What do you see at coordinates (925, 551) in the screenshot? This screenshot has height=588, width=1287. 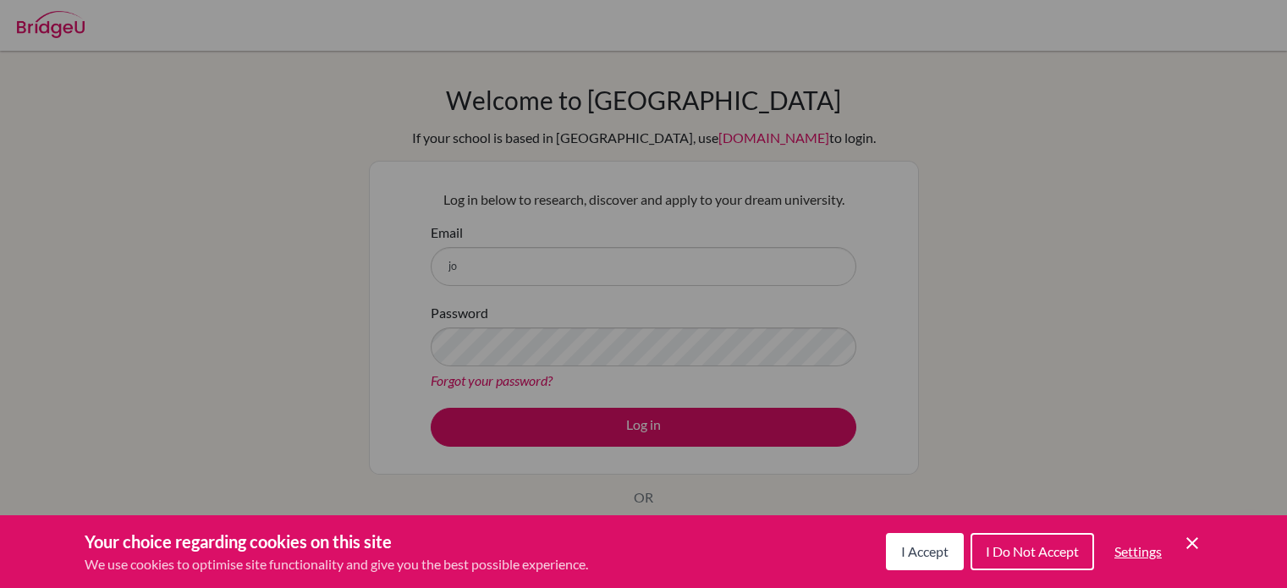 I see `span: I Accept` at bounding box center [925, 551].